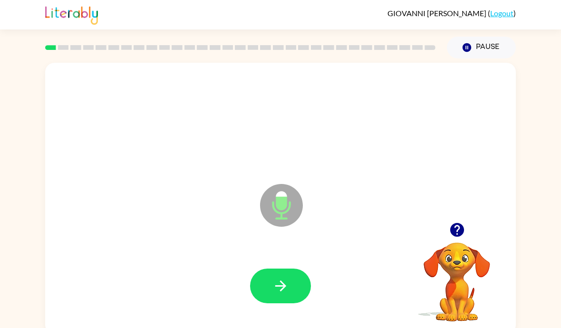  Describe the element at coordinates (481, 48) in the screenshot. I see `button: Pause` at that location.